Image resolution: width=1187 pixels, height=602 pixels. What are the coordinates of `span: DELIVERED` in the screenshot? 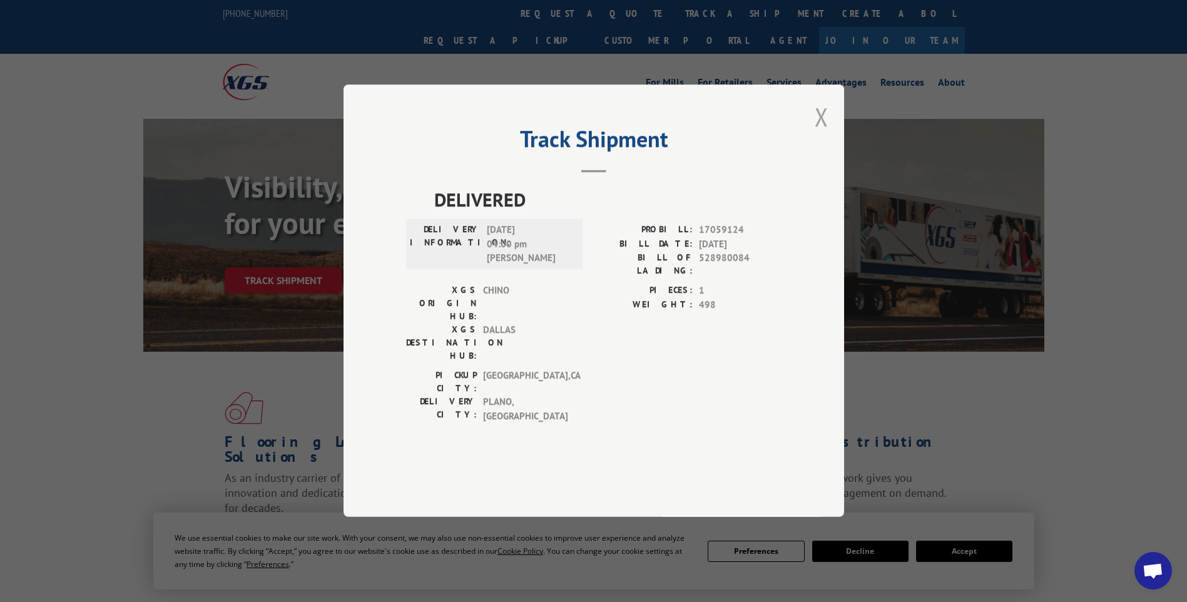 It's located at (608, 200).